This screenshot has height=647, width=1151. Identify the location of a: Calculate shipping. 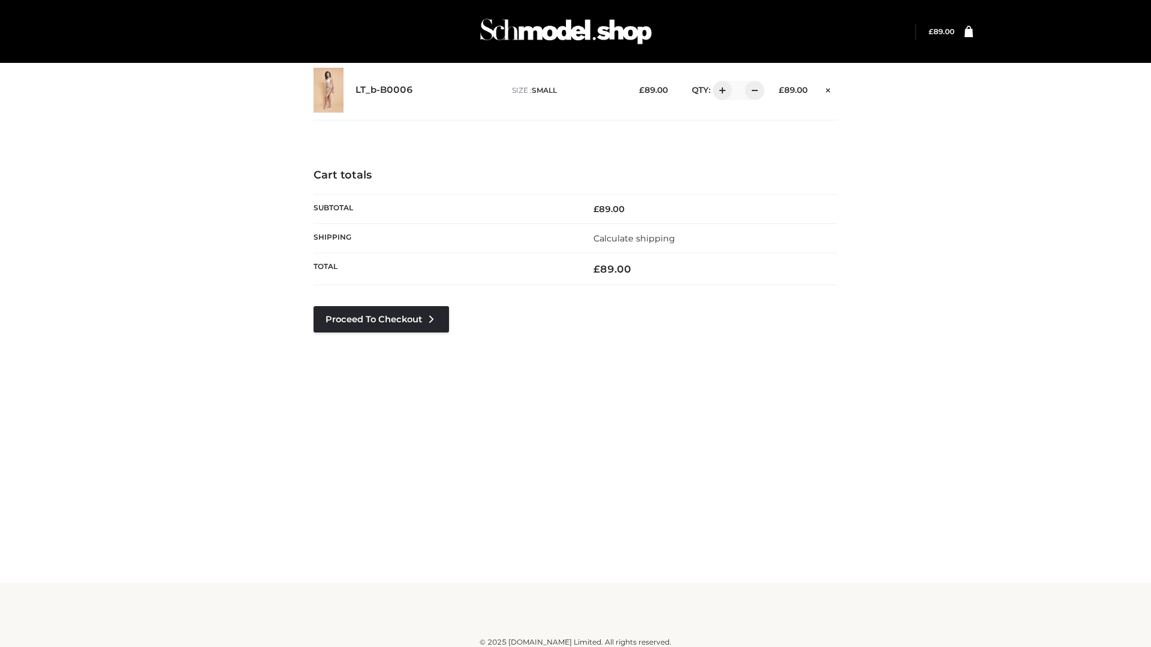
(634, 239).